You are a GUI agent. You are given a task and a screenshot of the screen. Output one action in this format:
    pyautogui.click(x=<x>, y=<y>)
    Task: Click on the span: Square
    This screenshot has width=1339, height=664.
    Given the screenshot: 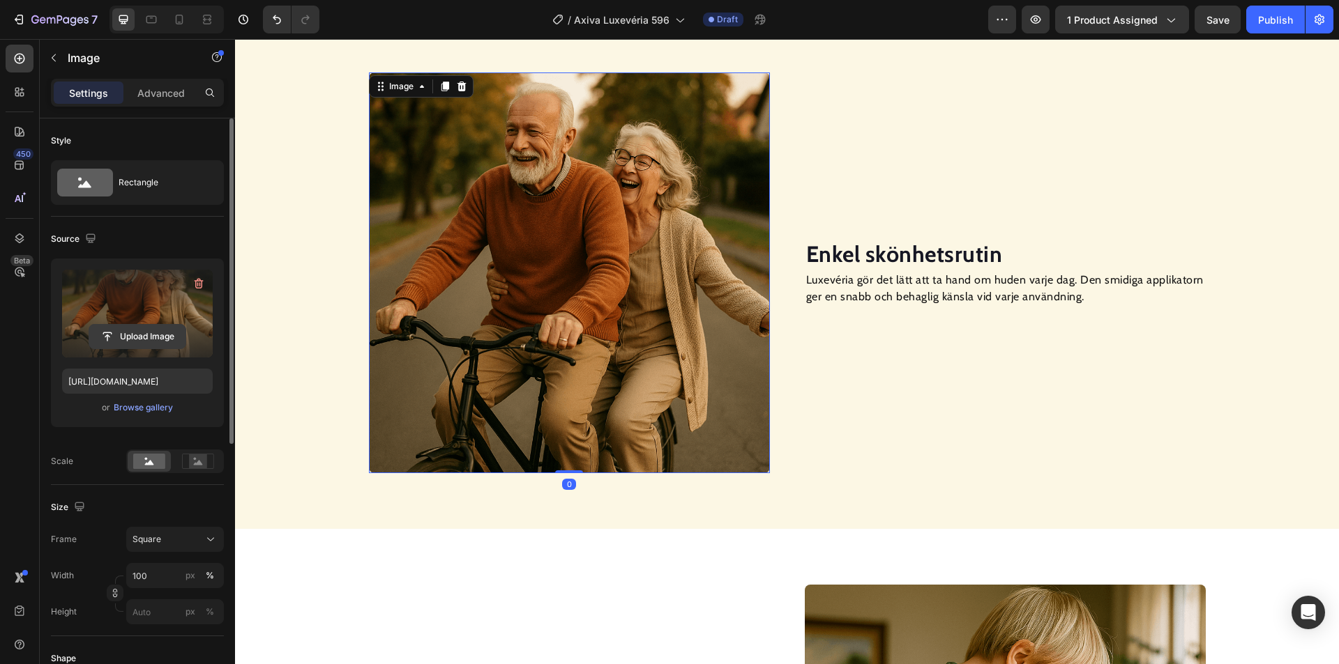 What is the action you would take?
    pyautogui.click(x=146, y=540)
    